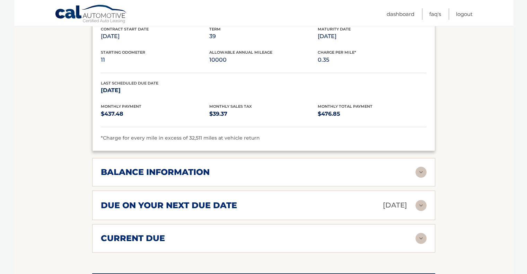 This screenshot has height=274, width=527. I want to click on span: Maturity Date, so click(334, 29).